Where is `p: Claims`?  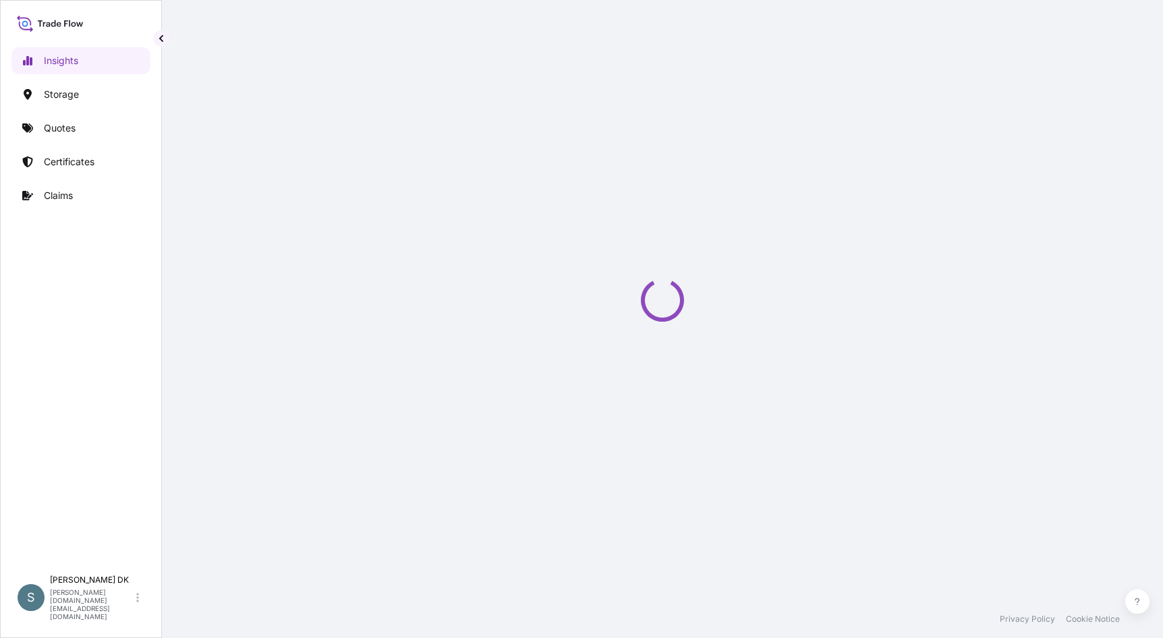 p: Claims is located at coordinates (58, 196).